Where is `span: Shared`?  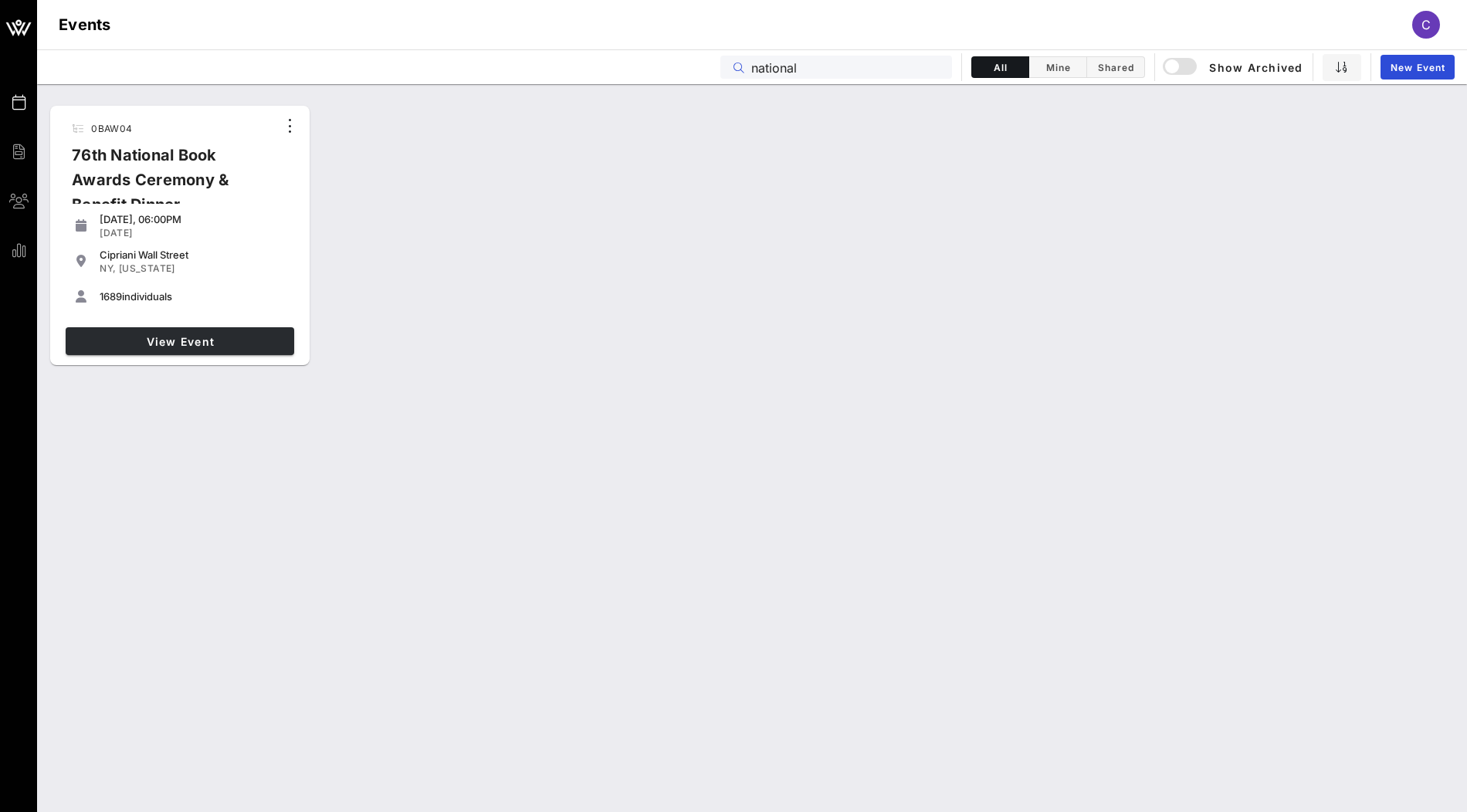 span: Shared is located at coordinates (1116, 67).